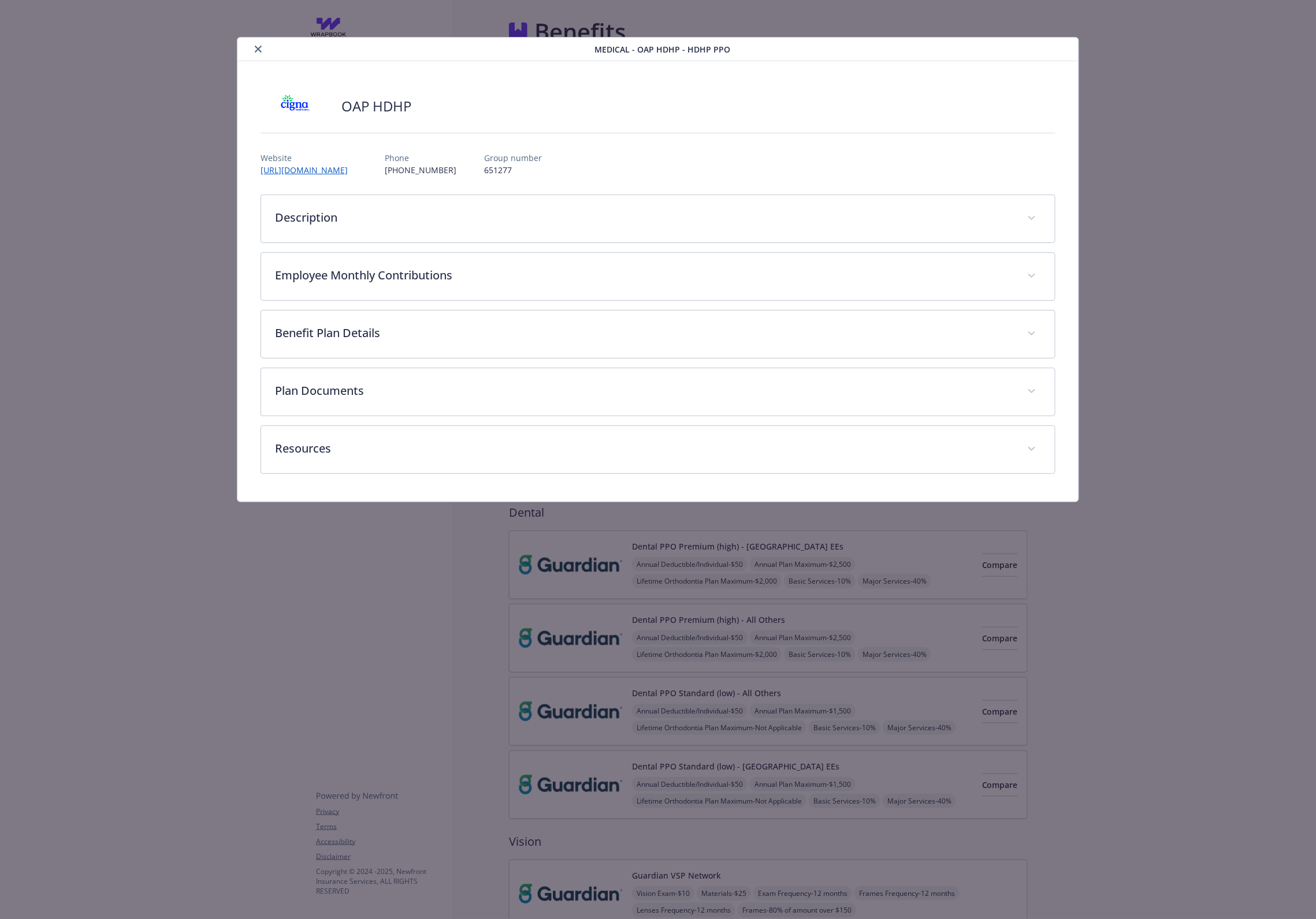 The height and width of the screenshot is (919, 1316). What do you see at coordinates (420, 158) in the screenshot?
I see `p: Phone` at bounding box center [420, 158].